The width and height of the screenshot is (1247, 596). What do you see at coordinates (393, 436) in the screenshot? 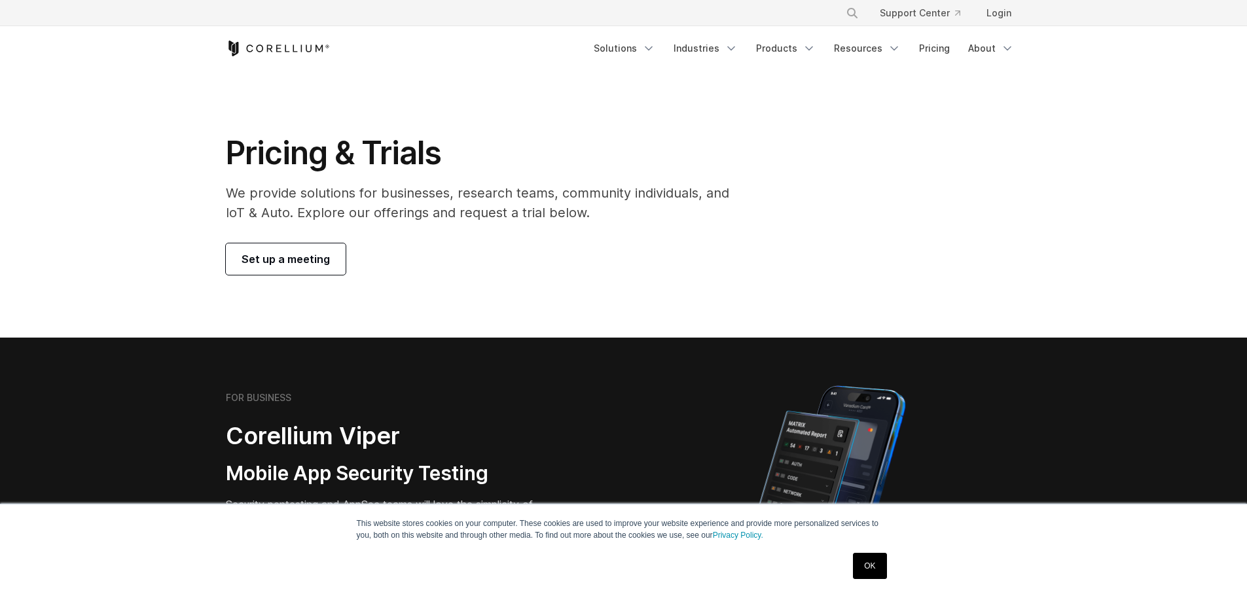
I see `h2: Corellium Viper` at bounding box center [393, 436].